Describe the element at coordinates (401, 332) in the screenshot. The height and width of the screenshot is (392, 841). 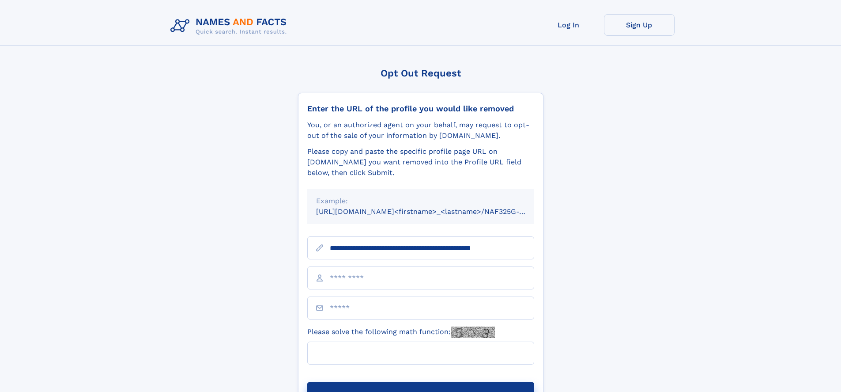
I see `label: Please solve the following math function:` at that location.